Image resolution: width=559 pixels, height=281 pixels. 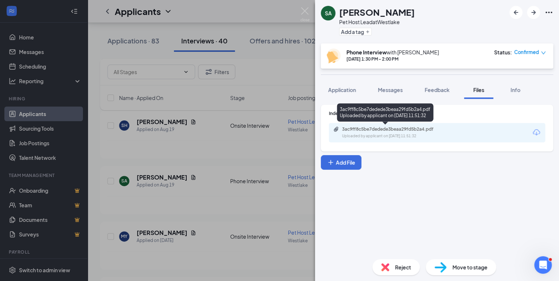 What do you see at coordinates (403, 267) in the screenshot?
I see `span: Reject` at bounding box center [403, 267].